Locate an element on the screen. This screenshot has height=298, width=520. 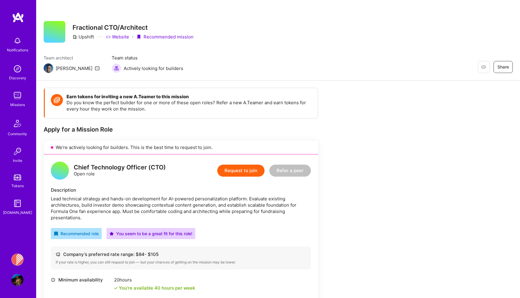
div: Description is located at coordinates (181, 190).